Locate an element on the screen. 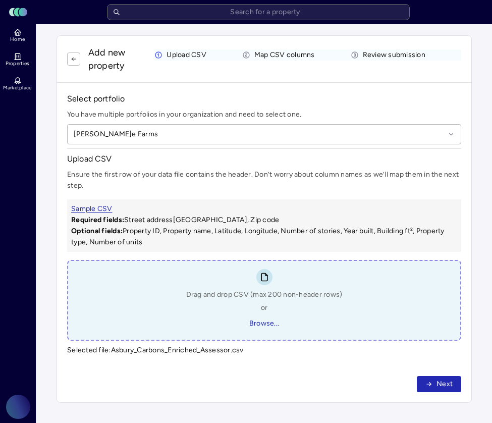 This screenshot has width=492, height=423. p: You have multiple portfolios in your organization and need to select one. is located at coordinates (264, 115).